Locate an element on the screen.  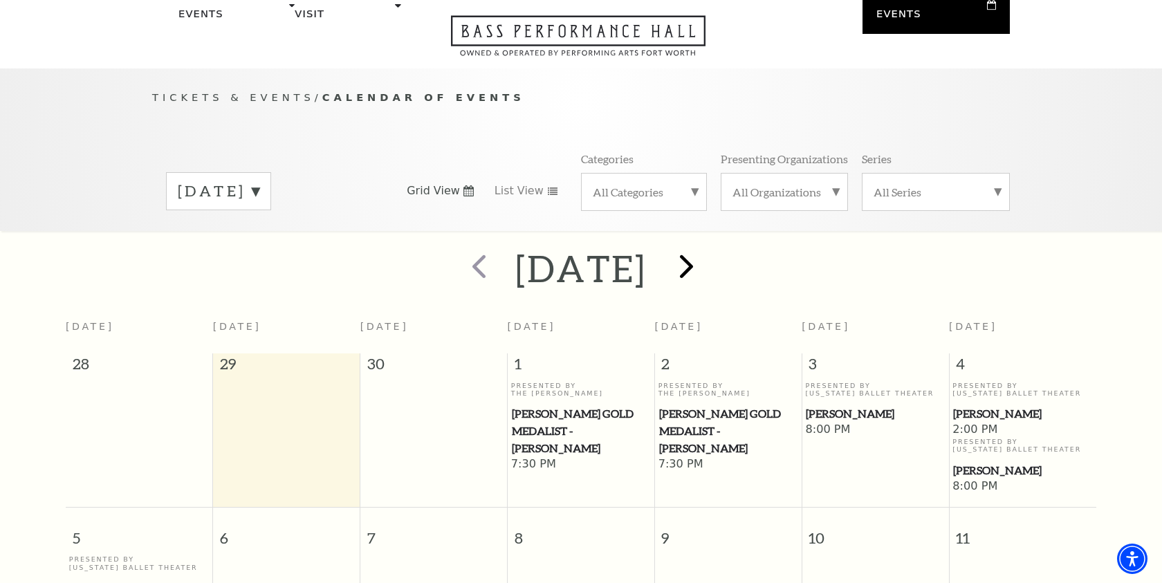
span: 2 is located at coordinates (728, 367).